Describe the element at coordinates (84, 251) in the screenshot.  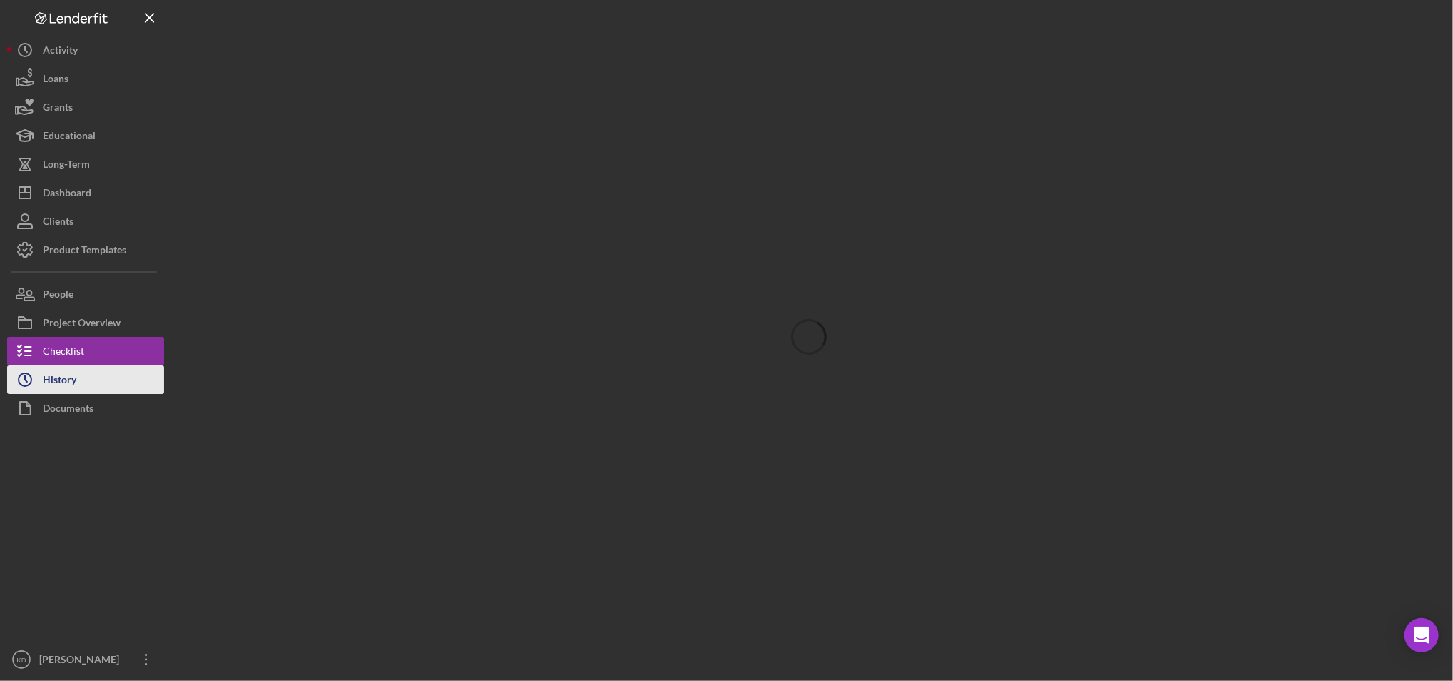
I see `div: Product Templates` at that location.